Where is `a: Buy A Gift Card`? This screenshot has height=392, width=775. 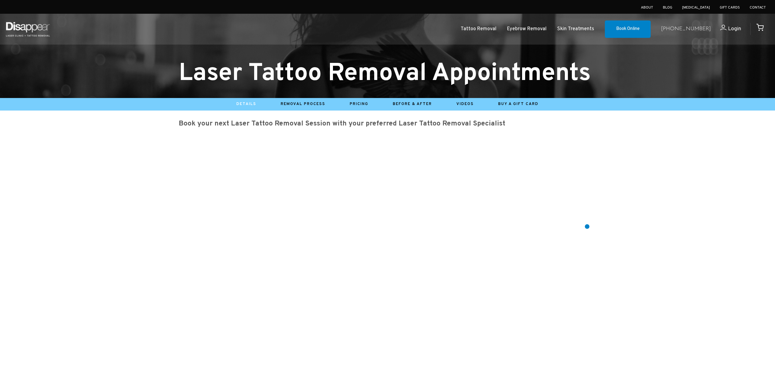 a: Buy A Gift Card is located at coordinates (518, 104).